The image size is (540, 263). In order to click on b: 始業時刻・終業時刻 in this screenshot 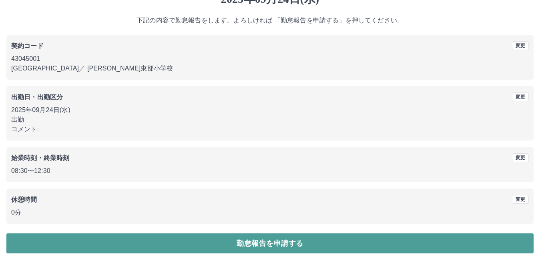, I will do `click(40, 158)`.